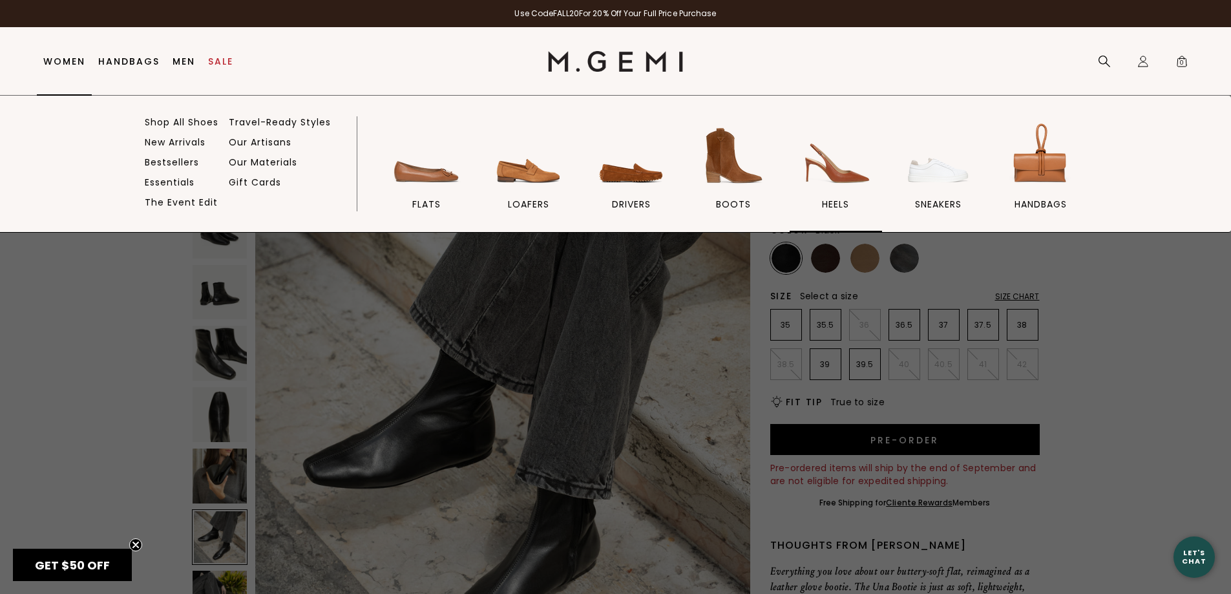 This screenshot has width=1231, height=594. I want to click on a: heels, so click(835, 176).